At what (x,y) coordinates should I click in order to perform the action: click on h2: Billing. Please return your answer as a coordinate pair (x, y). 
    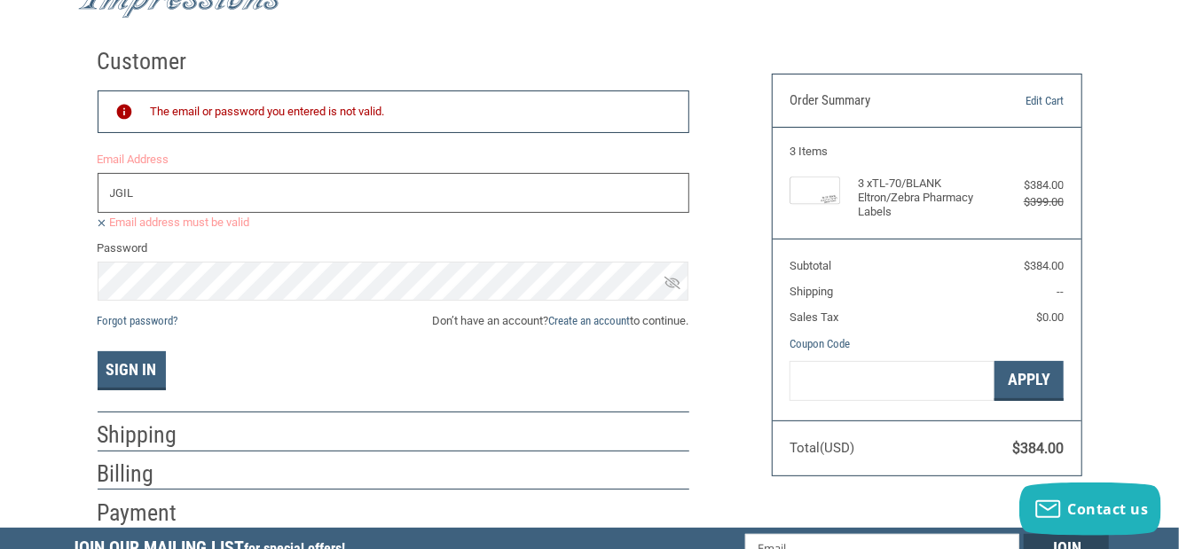
    Looking at the image, I should click on (149, 474).